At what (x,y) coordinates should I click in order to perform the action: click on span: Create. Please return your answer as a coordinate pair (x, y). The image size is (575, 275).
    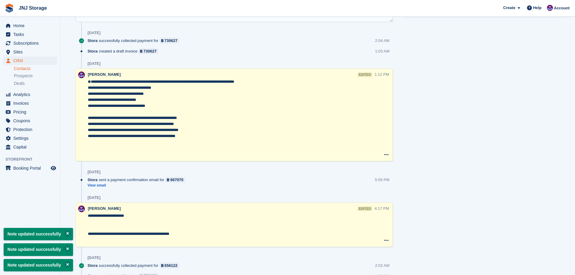
    Looking at the image, I should click on (509, 8).